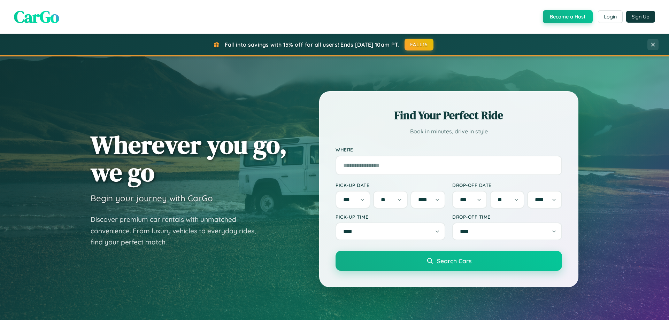 The width and height of the screenshot is (669, 320). What do you see at coordinates (568, 17) in the screenshot?
I see `button: Become a Host` at bounding box center [568, 17].